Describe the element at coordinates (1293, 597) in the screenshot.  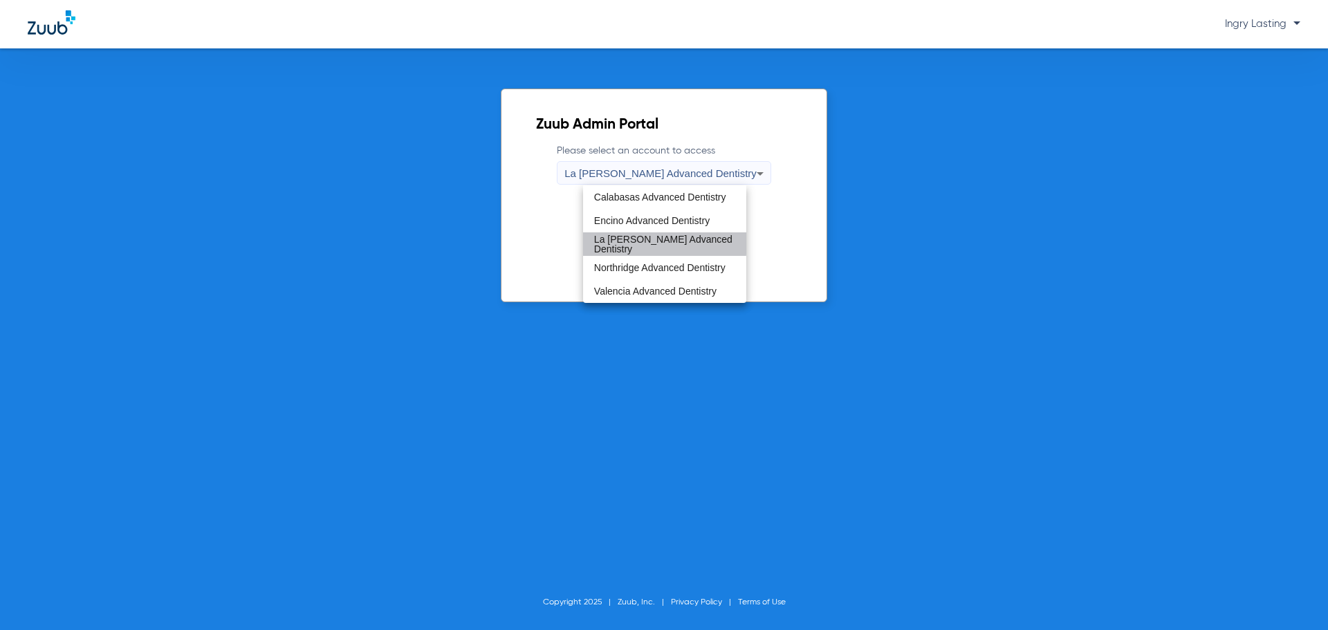
I see `div: Chat Widget` at that location.